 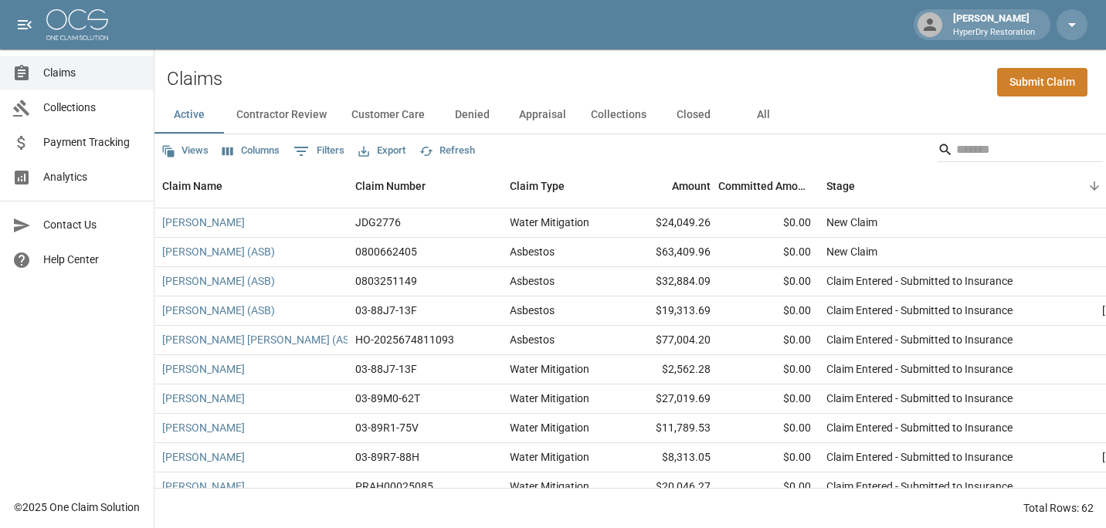 I want to click on div: $11,789.53, so click(x=668, y=429).